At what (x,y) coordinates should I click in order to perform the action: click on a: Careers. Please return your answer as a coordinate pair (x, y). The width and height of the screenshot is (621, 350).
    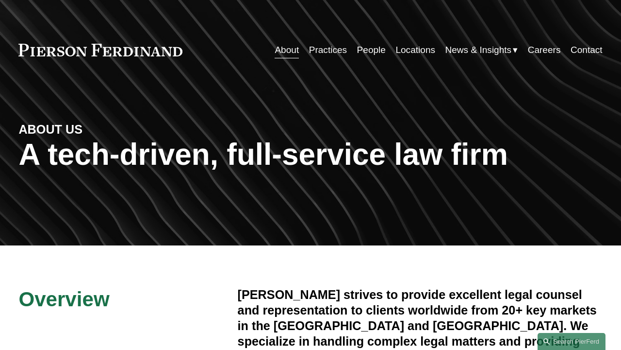
    Looking at the image, I should click on (545, 50).